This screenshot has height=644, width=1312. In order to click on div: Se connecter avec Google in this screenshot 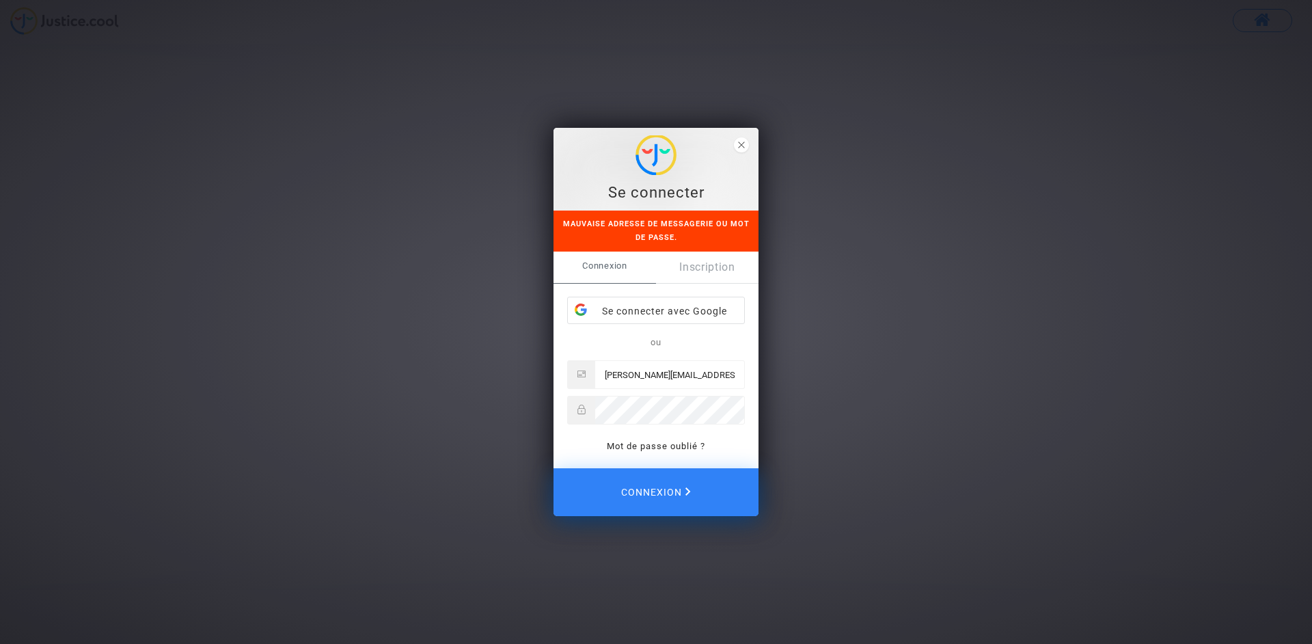, I will do `click(656, 311)`.